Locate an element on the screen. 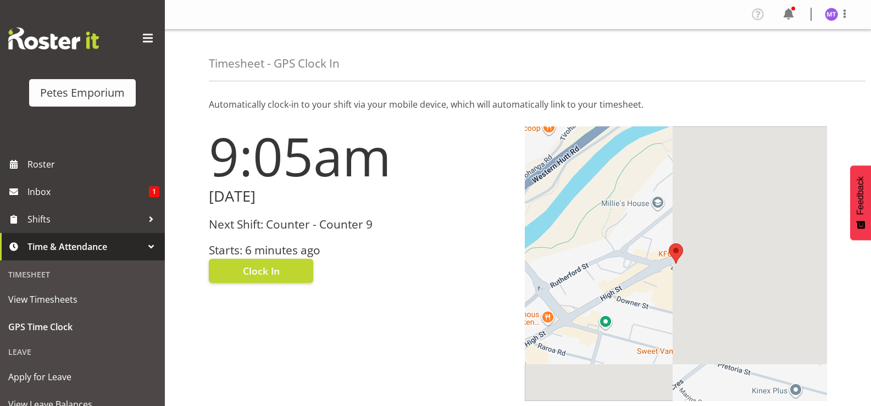 This screenshot has height=406, width=871. h4: Timesheet - GPS Clock In is located at coordinates (274, 63).